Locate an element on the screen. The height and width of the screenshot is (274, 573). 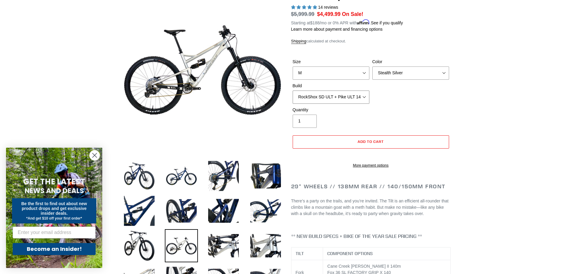
div: calculated at checkout. is located at coordinates (371, 41).